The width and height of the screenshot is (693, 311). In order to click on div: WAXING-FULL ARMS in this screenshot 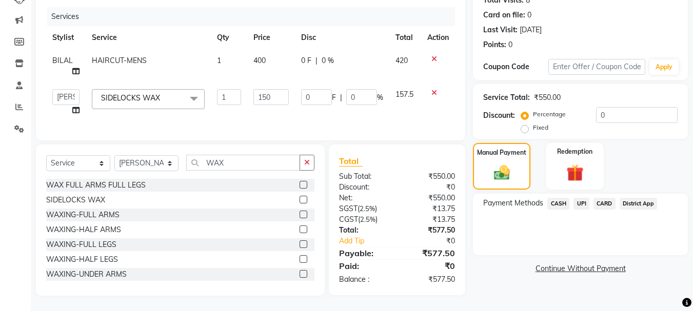, I will do `click(83, 215)`.